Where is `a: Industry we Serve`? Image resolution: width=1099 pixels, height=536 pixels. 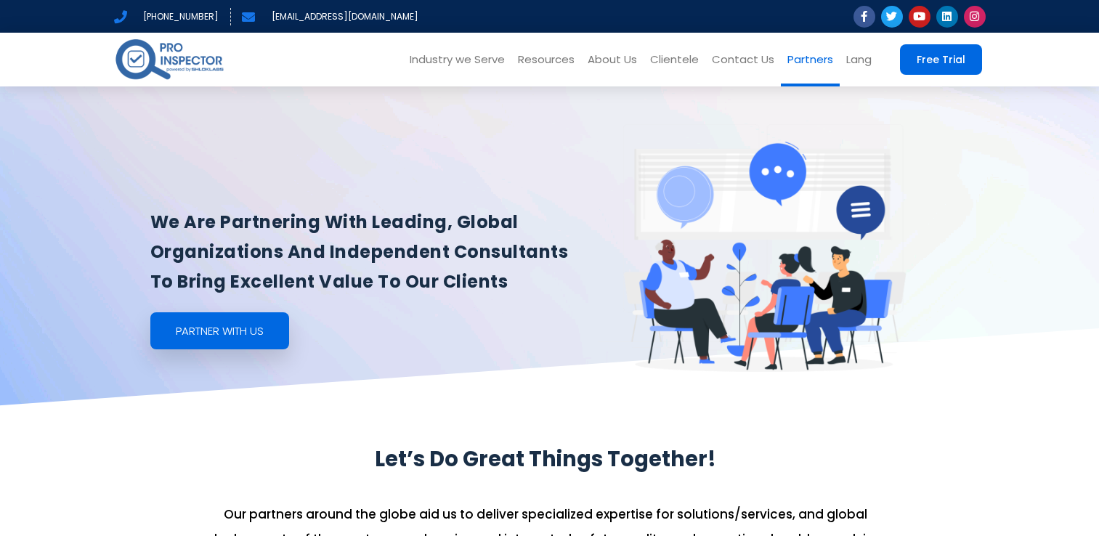
a: Industry we Serve is located at coordinates (457, 60).